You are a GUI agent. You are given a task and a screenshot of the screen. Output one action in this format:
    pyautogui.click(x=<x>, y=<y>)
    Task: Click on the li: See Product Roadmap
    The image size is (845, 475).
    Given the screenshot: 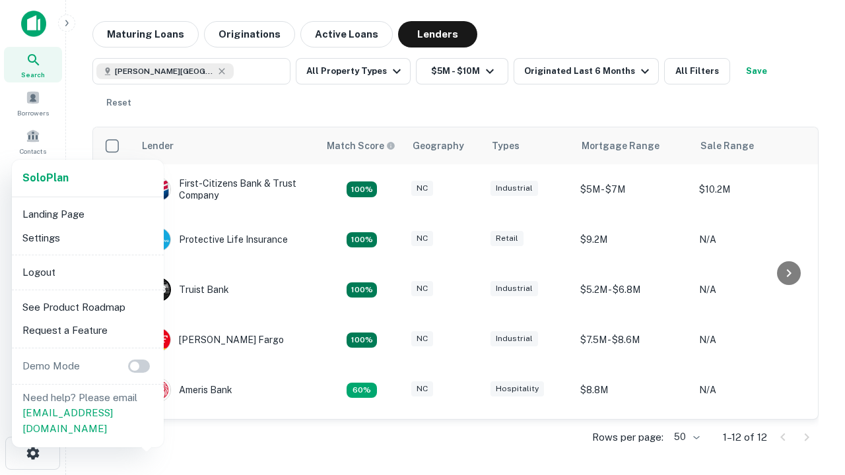 What is the action you would take?
    pyautogui.click(x=88, y=307)
    